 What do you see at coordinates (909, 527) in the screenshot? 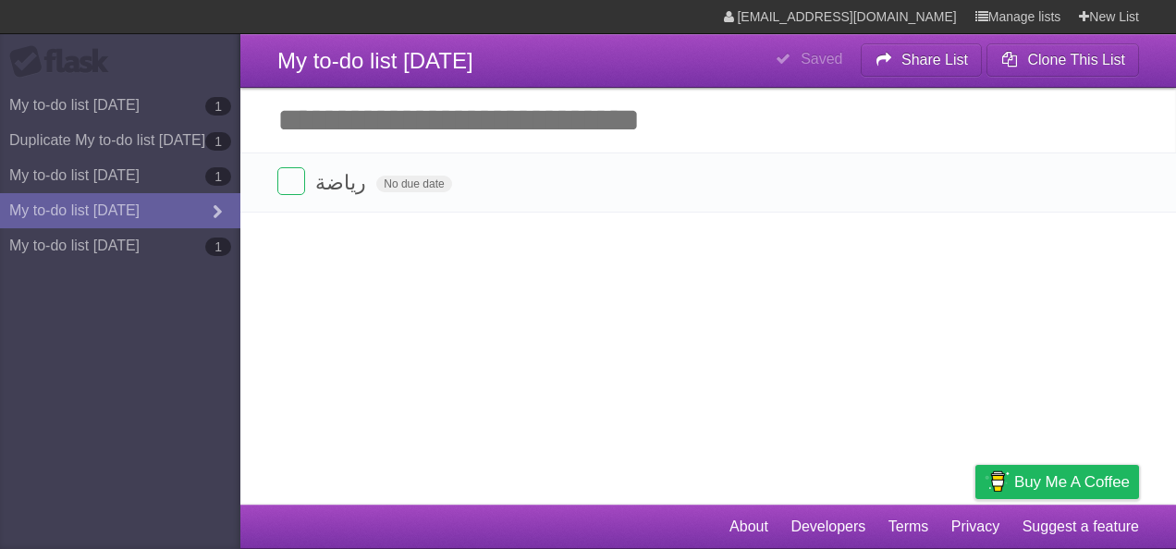
I see `a: Terms` at bounding box center [909, 527].